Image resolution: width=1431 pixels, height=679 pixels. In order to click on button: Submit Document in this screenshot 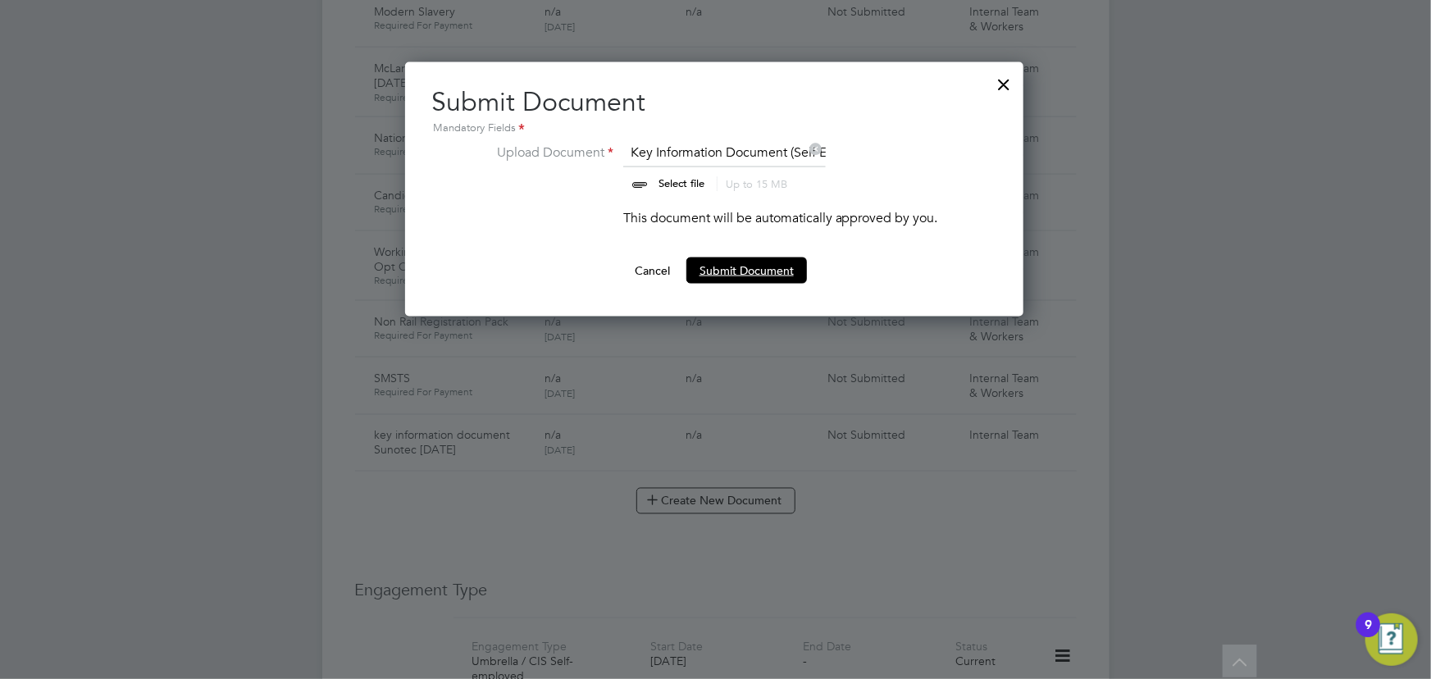, I will do `click(746, 271)`.